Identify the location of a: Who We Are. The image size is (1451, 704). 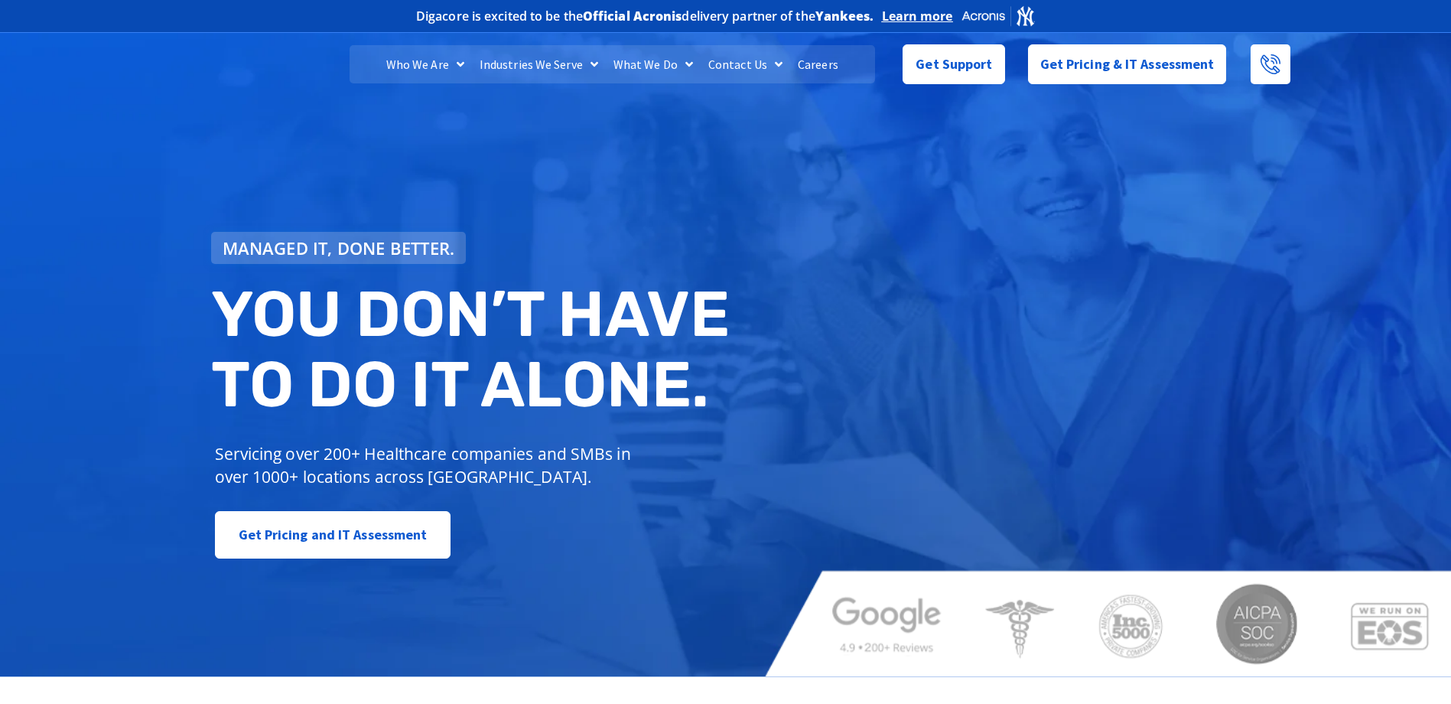
(425, 64).